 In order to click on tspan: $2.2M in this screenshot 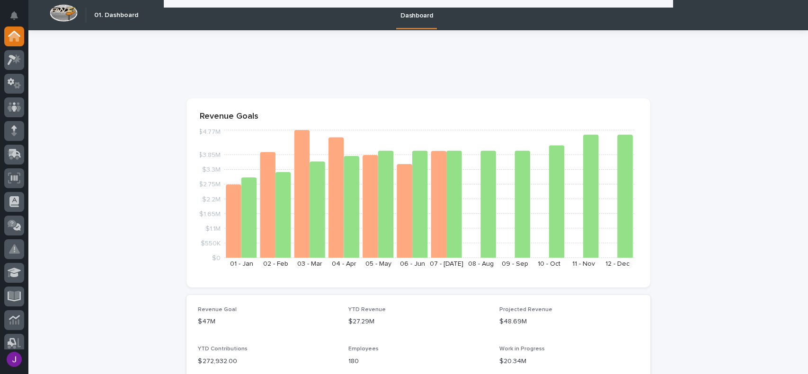, I will do `click(211, 199)`.